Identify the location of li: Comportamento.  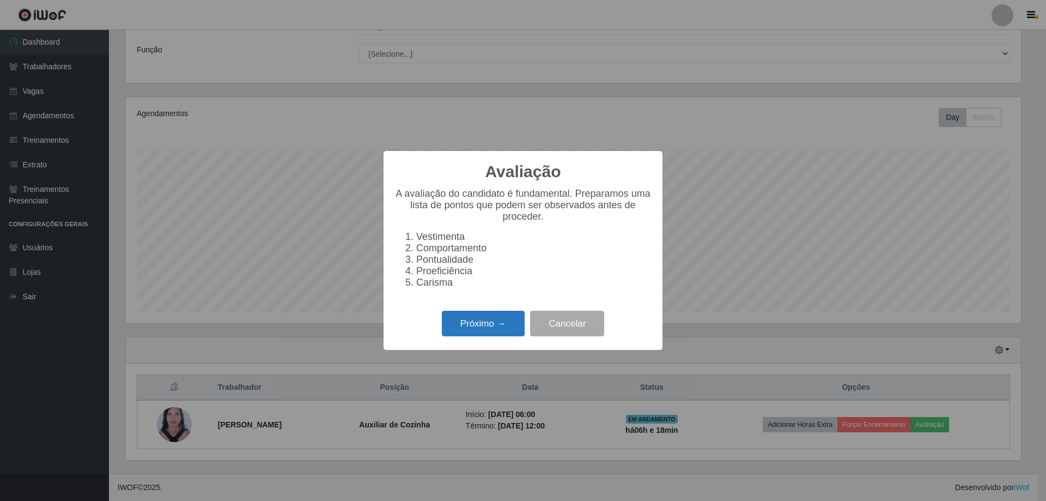
(534, 248).